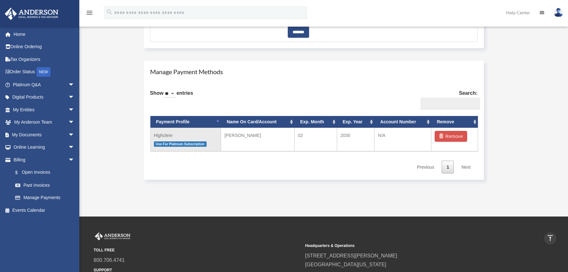  I want to click on label: Show entries, so click(172, 97).